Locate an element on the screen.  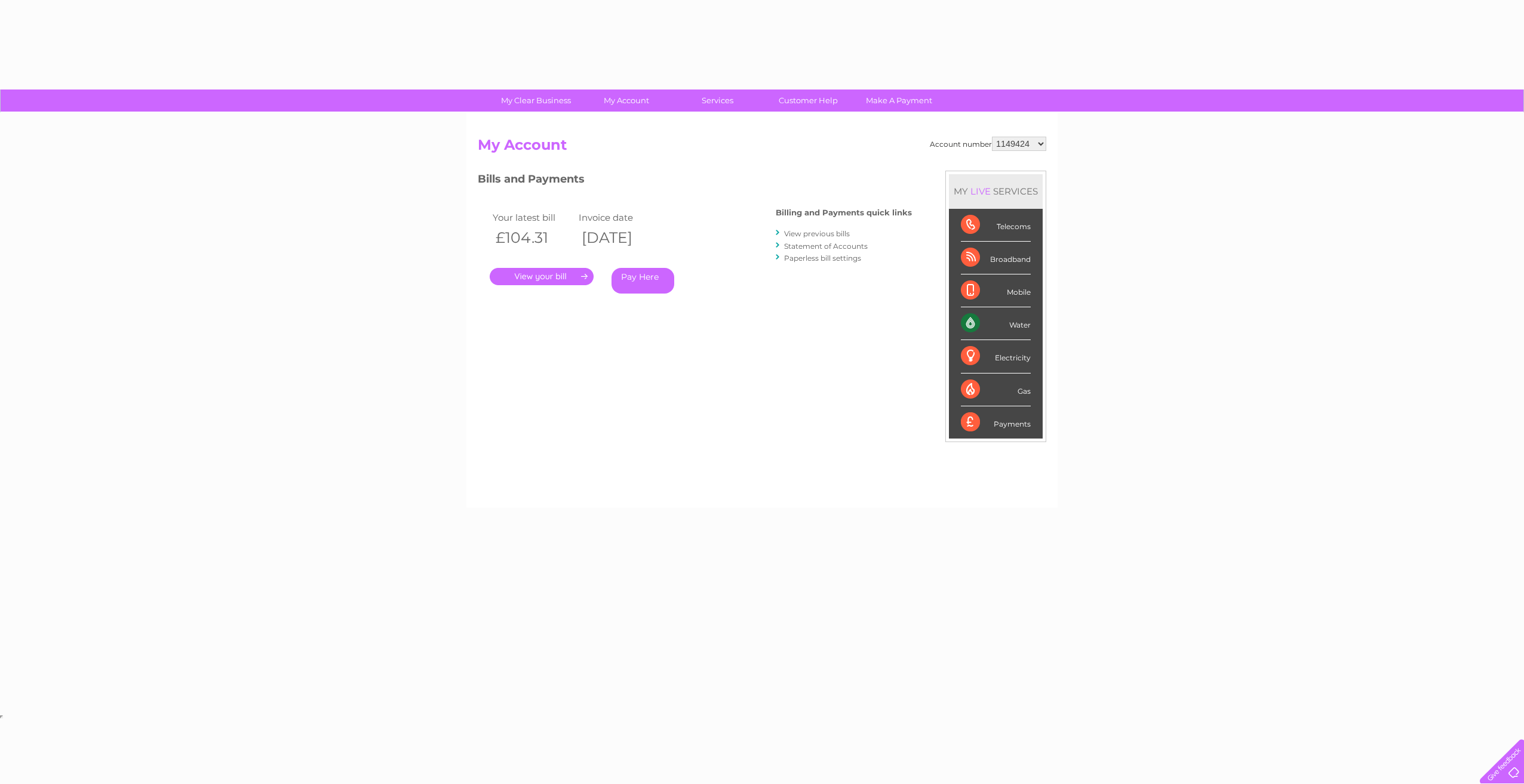
div: Telecoms is located at coordinates (995, 225).